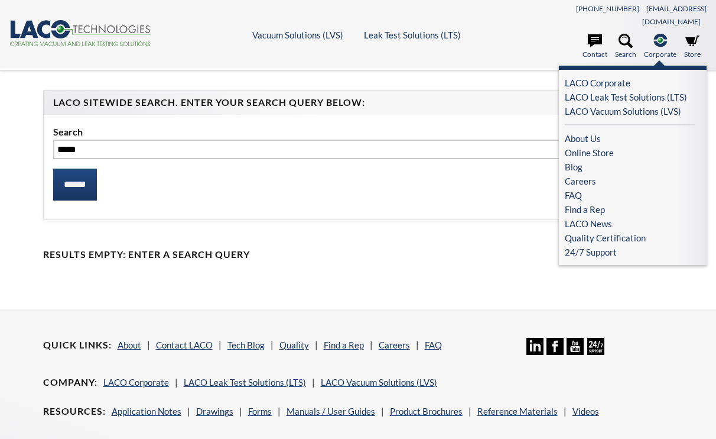 This screenshot has width=716, height=439. Describe the element at coordinates (596, 346) in the screenshot. I see `img: 24/7 Support Icon` at that location.